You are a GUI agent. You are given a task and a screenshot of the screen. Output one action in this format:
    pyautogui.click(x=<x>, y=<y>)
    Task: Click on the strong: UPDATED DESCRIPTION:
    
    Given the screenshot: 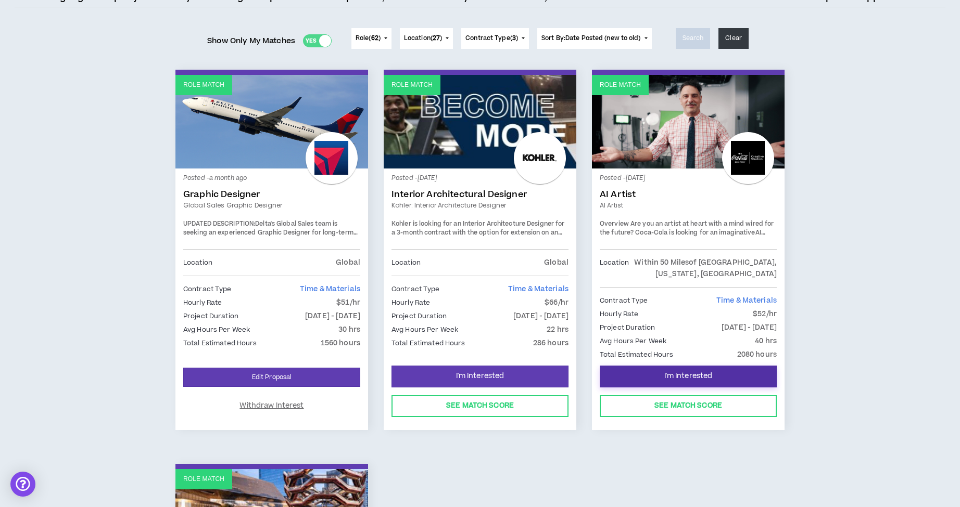 What is the action you would take?
    pyautogui.click(x=219, y=224)
    